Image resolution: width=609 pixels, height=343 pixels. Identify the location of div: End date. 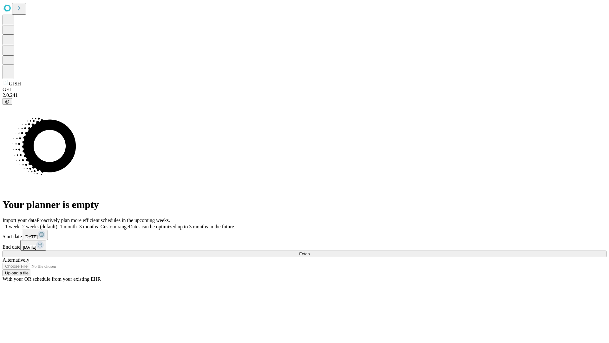
(305, 245).